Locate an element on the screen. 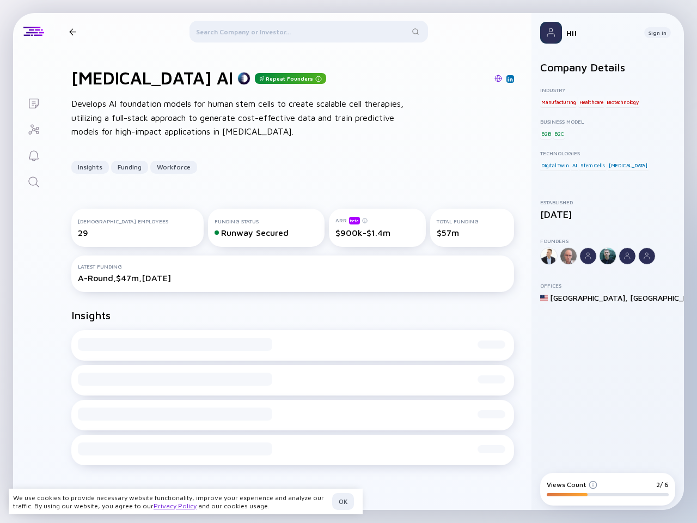 Image resolution: width=697 pixels, height=523 pixels. button: Insights is located at coordinates (90, 167).